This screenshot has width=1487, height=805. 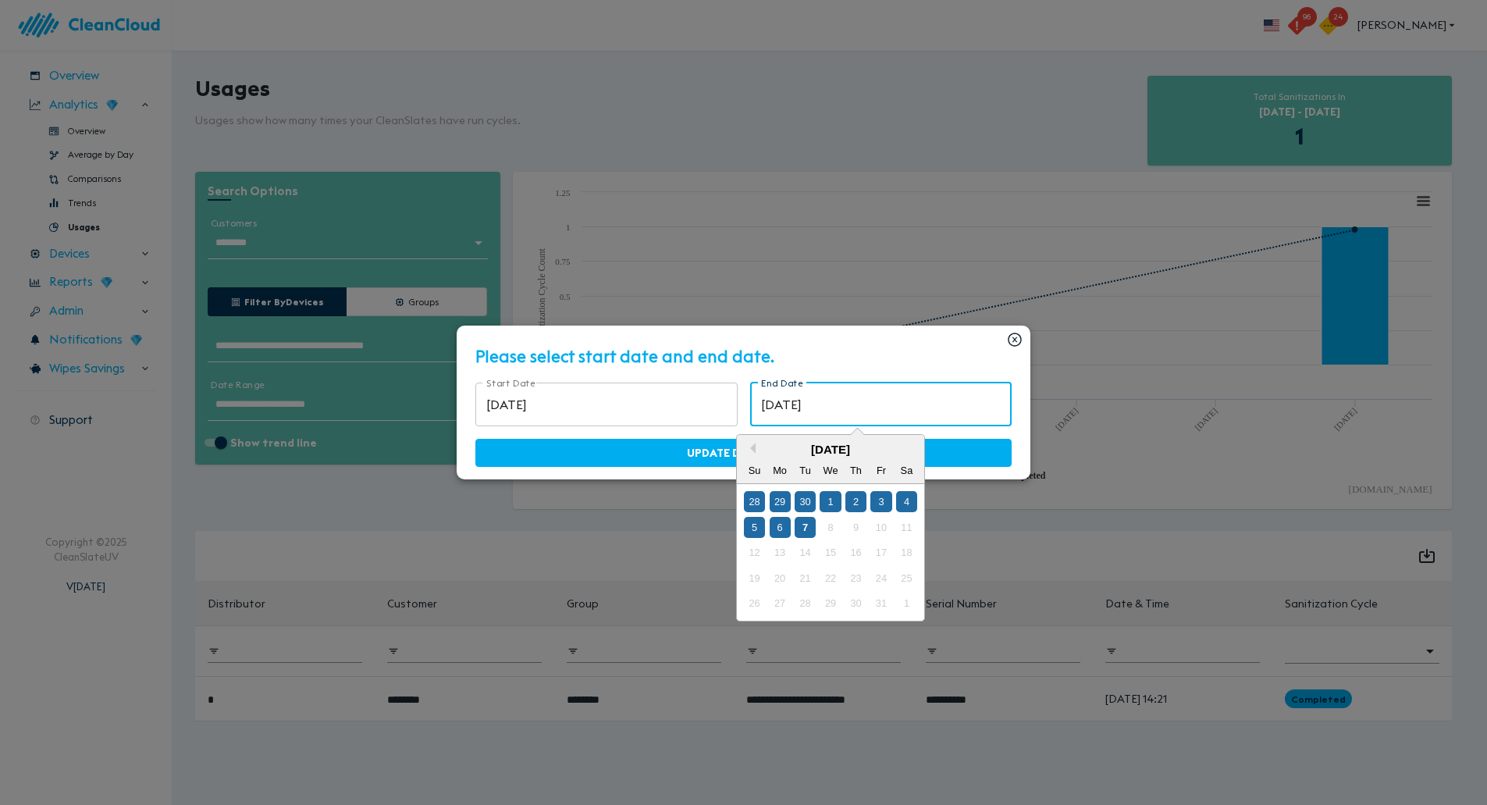 What do you see at coordinates (880, 470) in the screenshot?
I see `div: Fr` at bounding box center [880, 470].